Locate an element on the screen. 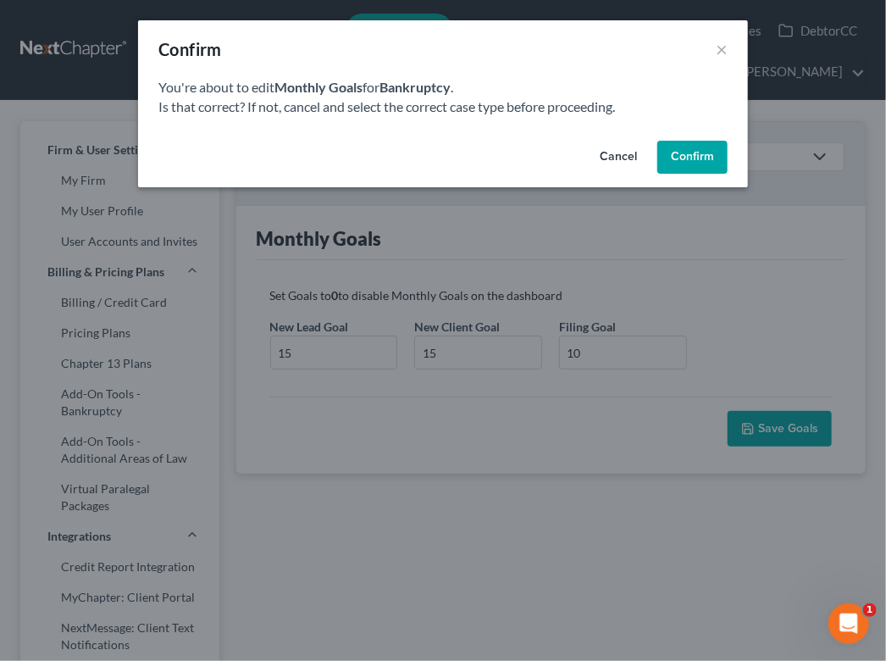 The height and width of the screenshot is (661, 886). span: 1 is located at coordinates (870, 610).